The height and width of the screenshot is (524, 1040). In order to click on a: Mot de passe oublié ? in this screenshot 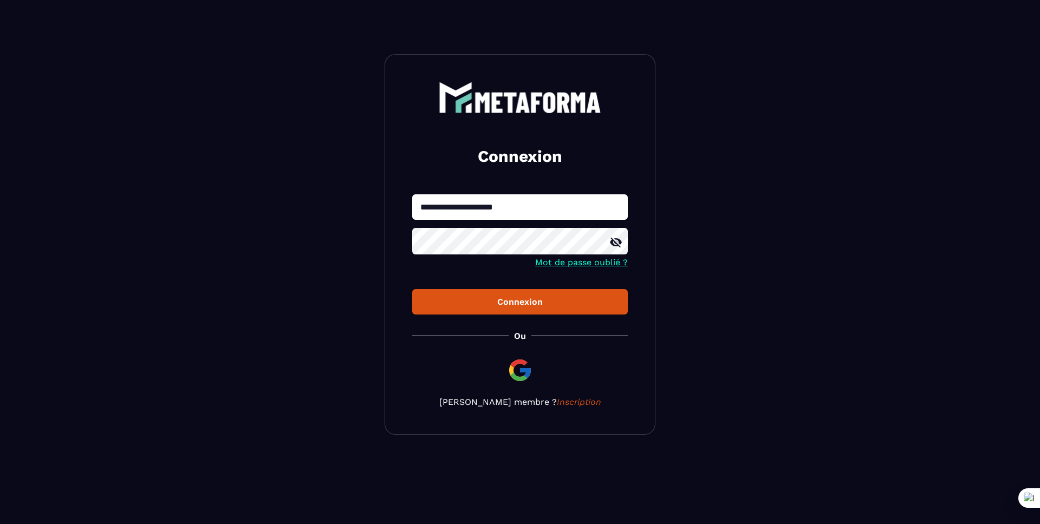, I will do `click(581, 262)`.